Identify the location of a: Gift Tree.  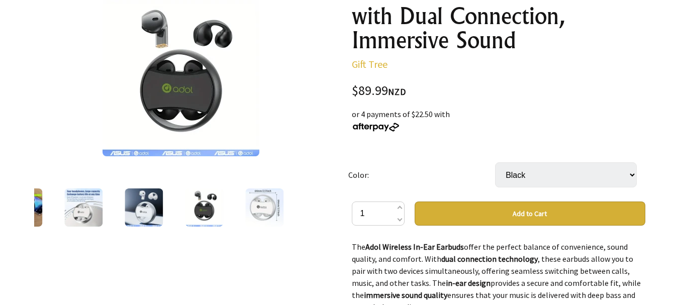
(369, 64).